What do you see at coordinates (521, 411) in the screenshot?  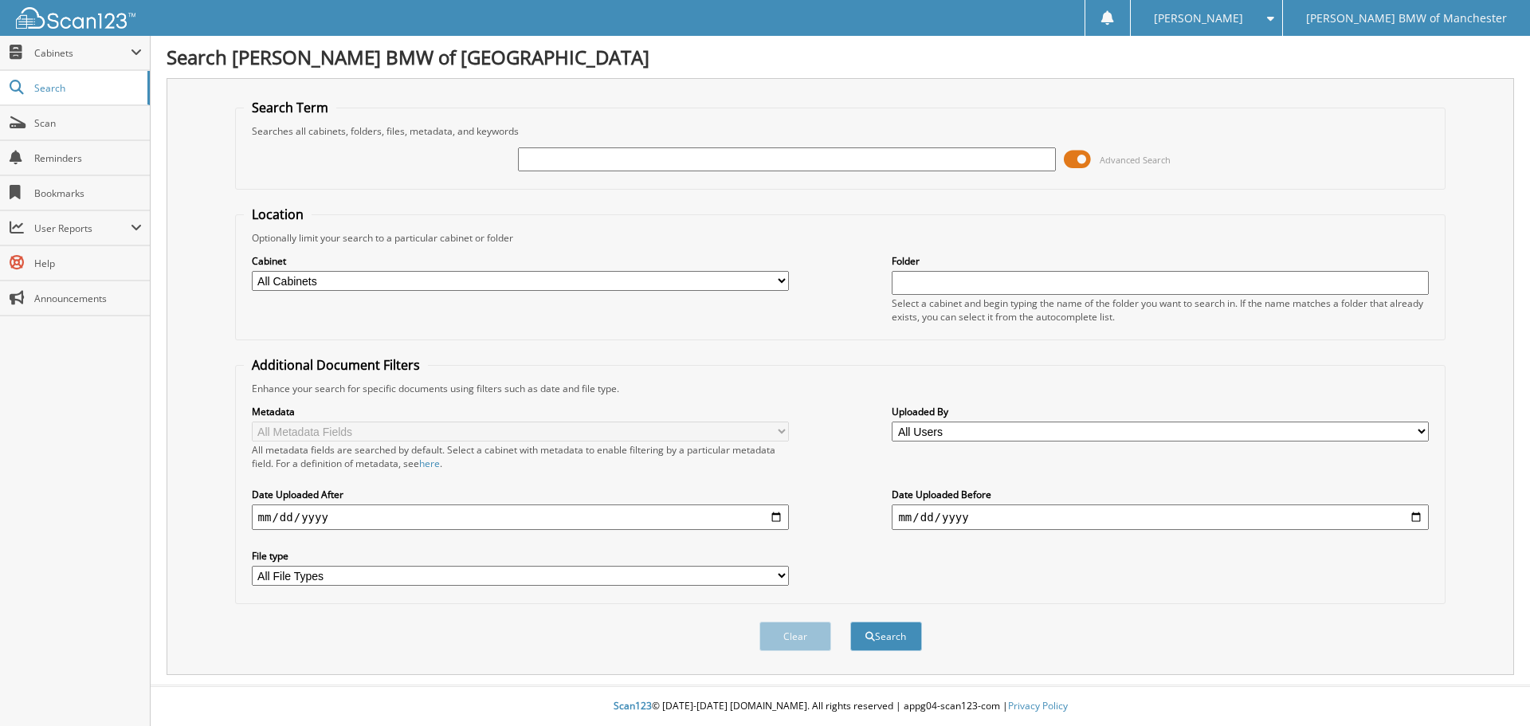 I see `label: Metadata` at bounding box center [521, 411].